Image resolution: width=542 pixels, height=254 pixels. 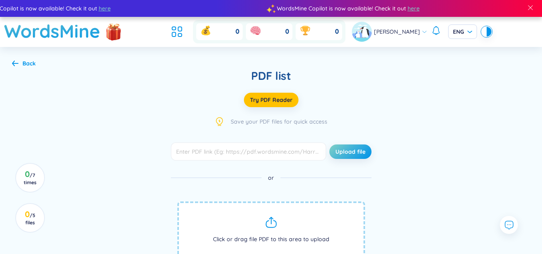 I want to click on span: Save your PDF files for quick access, so click(x=279, y=121).